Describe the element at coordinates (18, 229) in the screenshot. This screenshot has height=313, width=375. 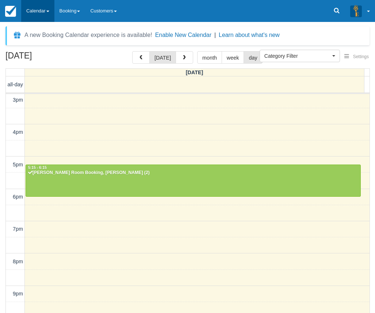
I see `span: 7pm` at that location.